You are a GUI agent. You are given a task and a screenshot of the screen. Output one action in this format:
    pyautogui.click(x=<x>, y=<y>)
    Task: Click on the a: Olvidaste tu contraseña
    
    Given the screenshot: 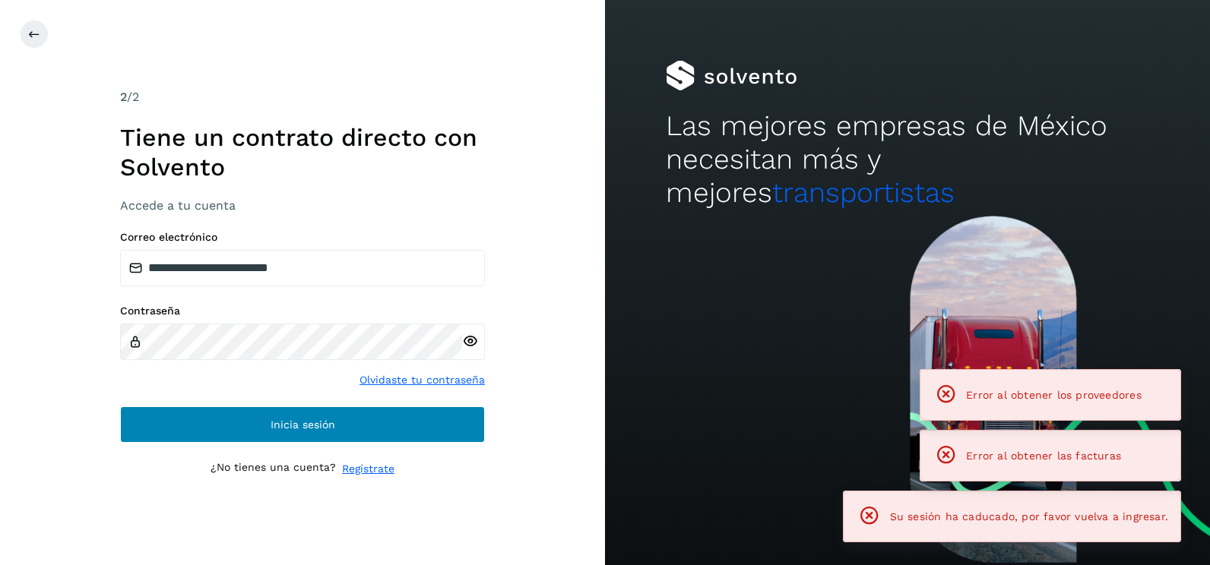 What is the action you would take?
    pyautogui.click(x=422, y=380)
    